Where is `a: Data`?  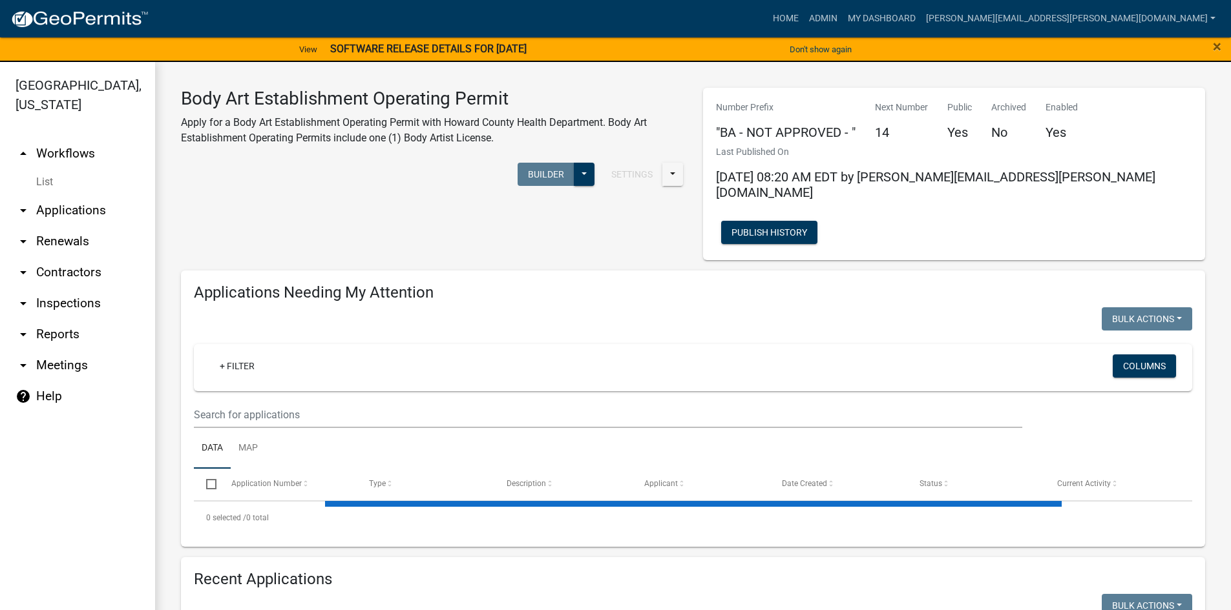 a: Data is located at coordinates (212, 449).